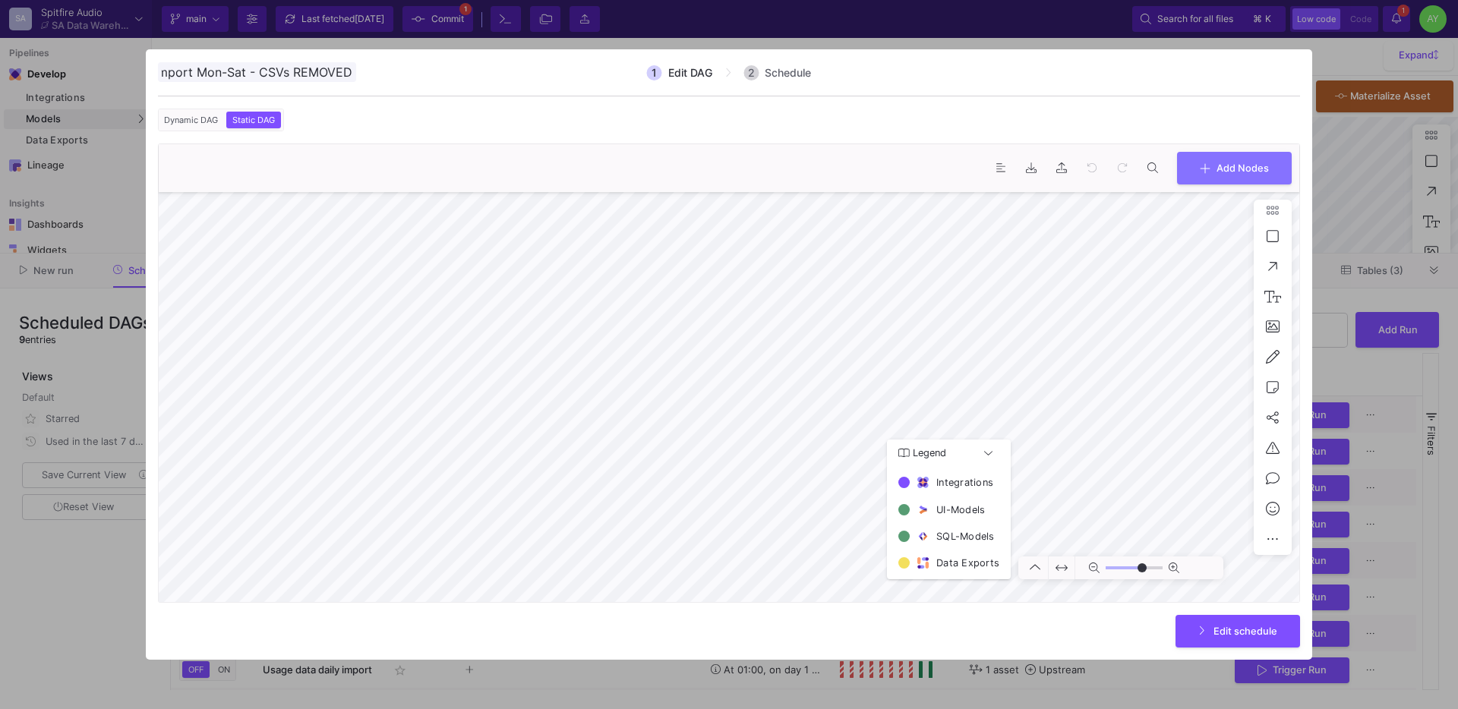 The height and width of the screenshot is (709, 1458). Describe the element at coordinates (751, 73) in the screenshot. I see `span: 2` at that location.